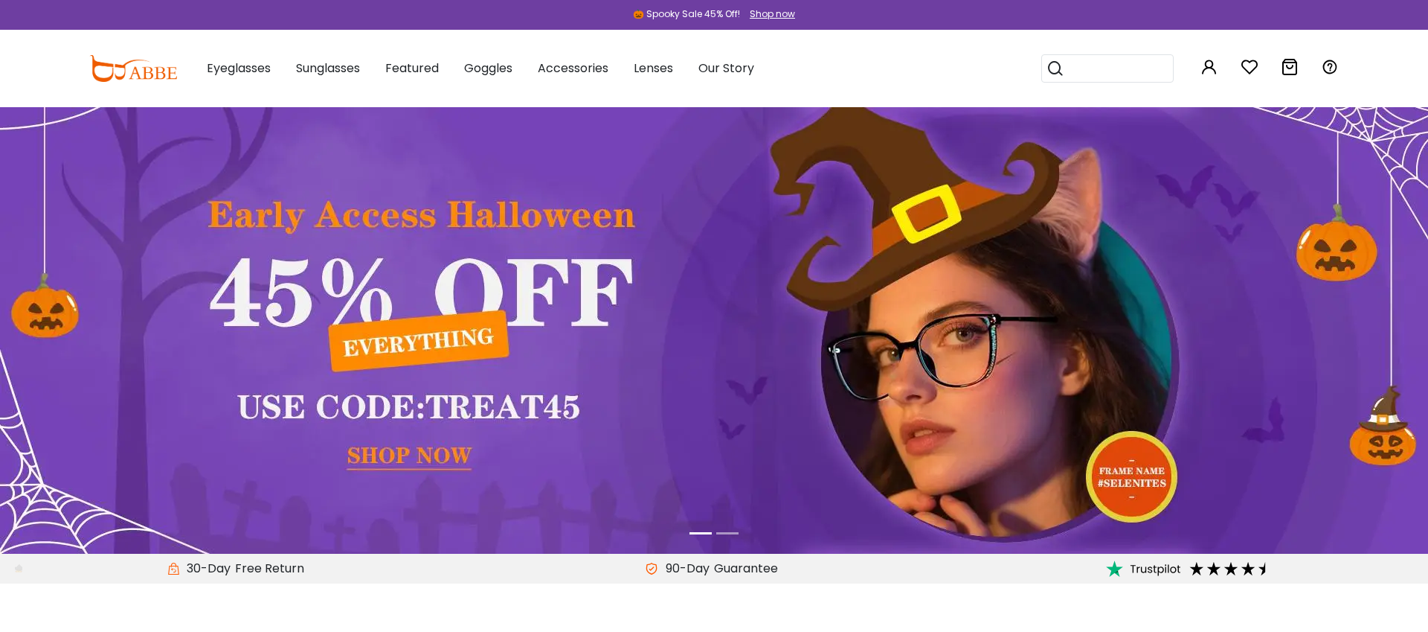 The image size is (1428, 632). Describe the element at coordinates (328, 68) in the screenshot. I see `span: Sunglasses` at that location.